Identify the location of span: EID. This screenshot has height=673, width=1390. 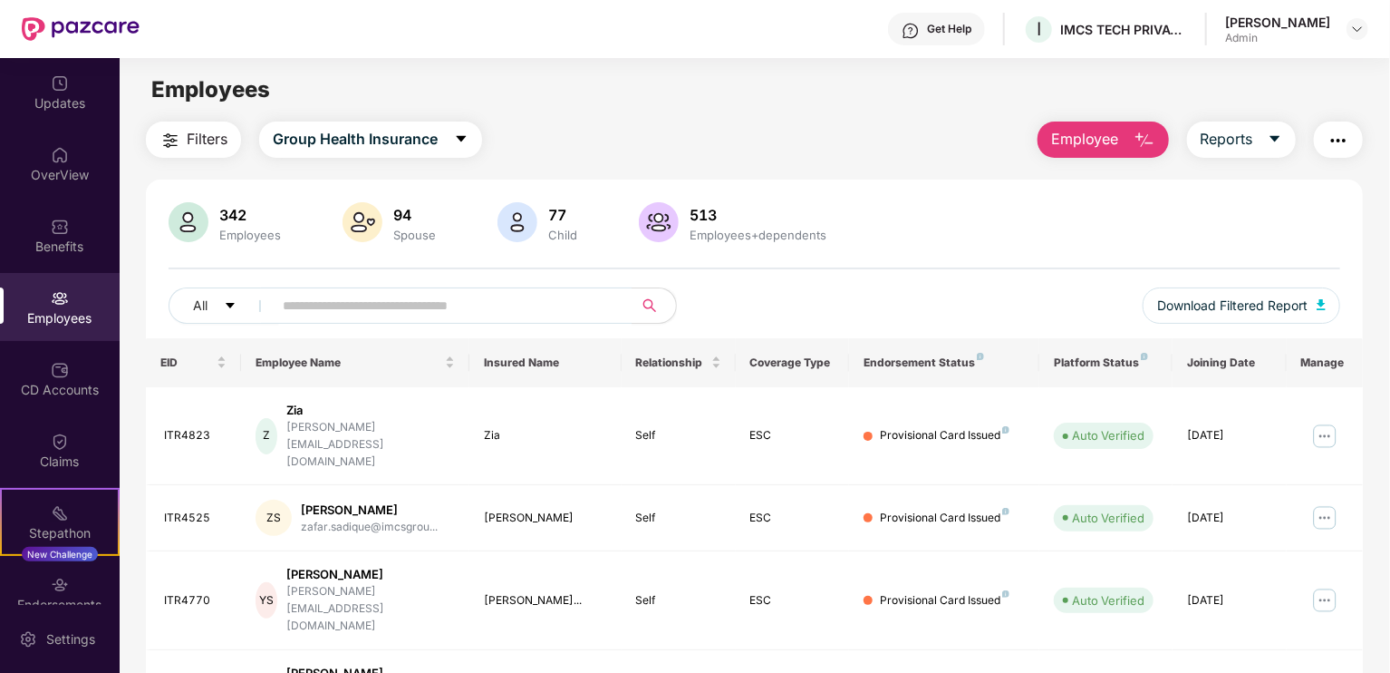
(187, 363).